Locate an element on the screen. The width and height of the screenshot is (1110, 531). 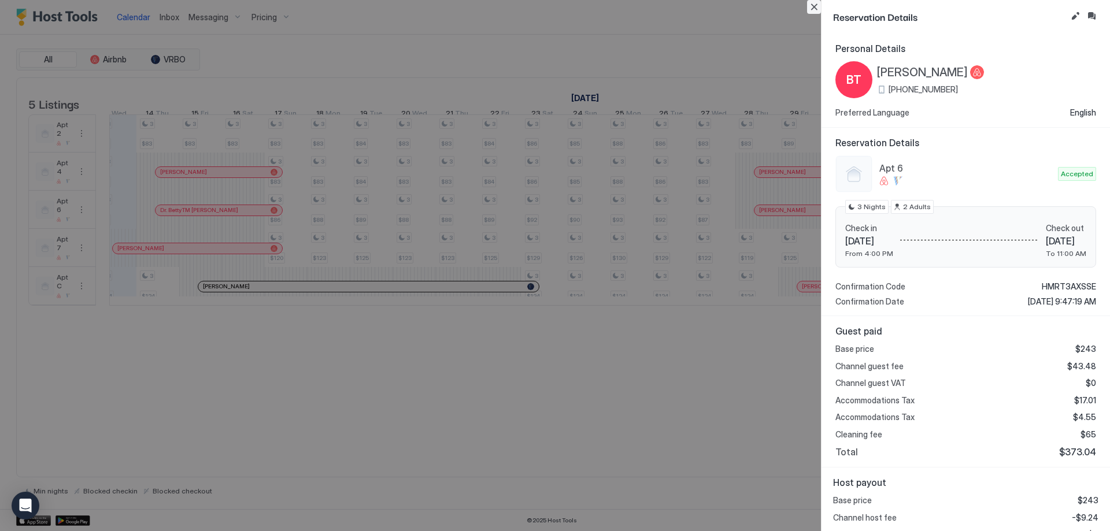
span: Check in is located at coordinates (869, 228).